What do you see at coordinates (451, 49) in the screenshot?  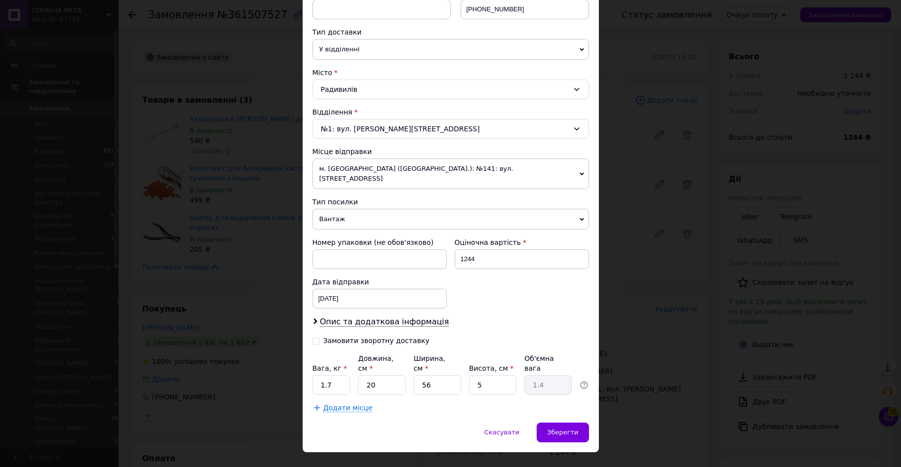 I see `span: У відділенні` at bounding box center [451, 49].